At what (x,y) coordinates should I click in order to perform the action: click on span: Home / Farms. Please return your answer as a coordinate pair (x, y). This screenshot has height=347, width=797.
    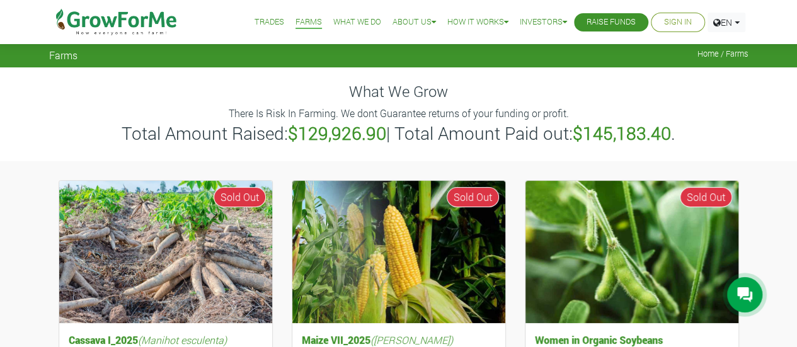
    Looking at the image, I should click on (723, 54).